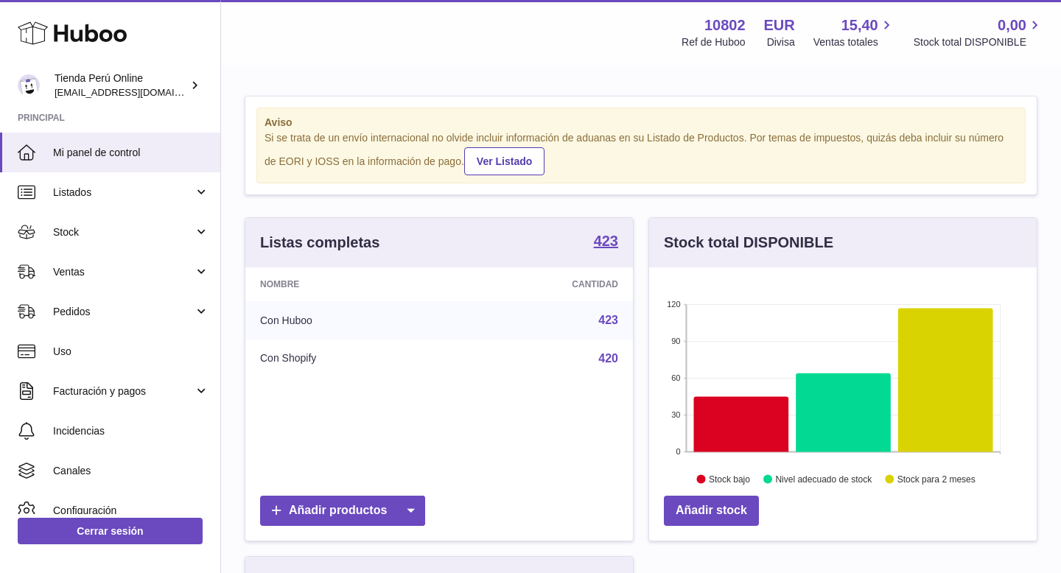 The image size is (1061, 573). Describe the element at coordinates (675, 415) in the screenshot. I see `text: 30` at that location.